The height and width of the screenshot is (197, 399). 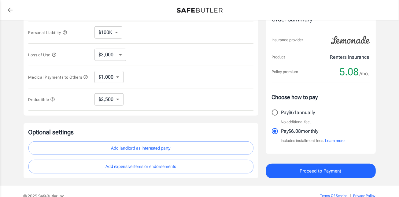 What do you see at coordinates (321, 97) in the screenshot?
I see `p: Choose how to pay` at bounding box center [321, 97].